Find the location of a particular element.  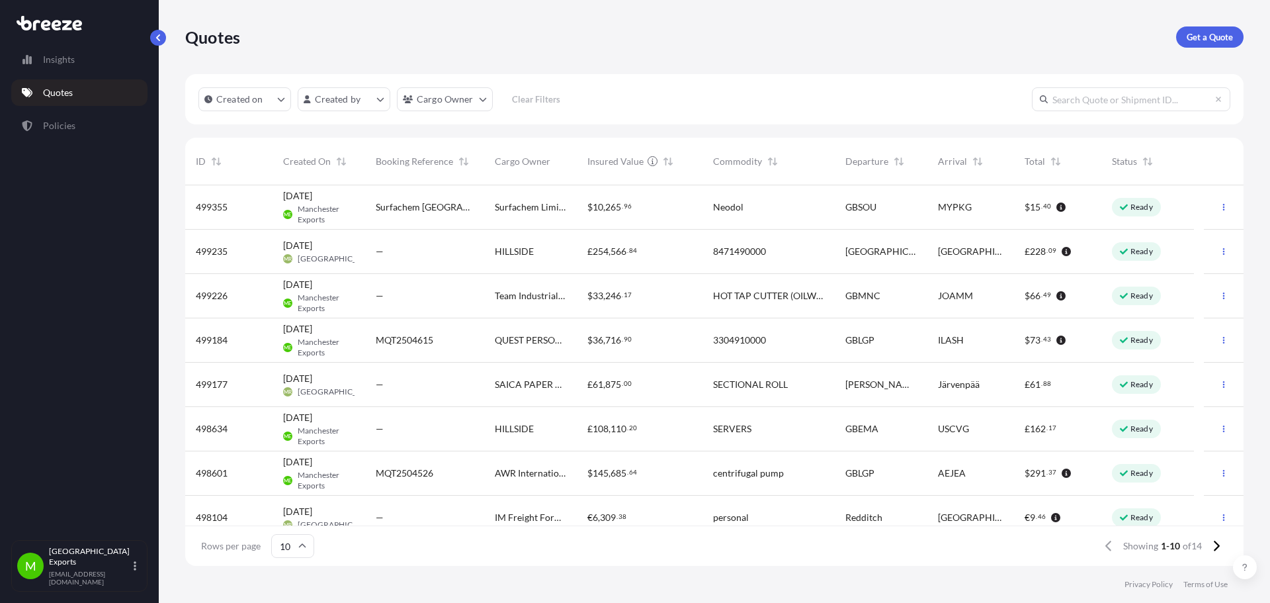

span: 716 is located at coordinates (613, 340).